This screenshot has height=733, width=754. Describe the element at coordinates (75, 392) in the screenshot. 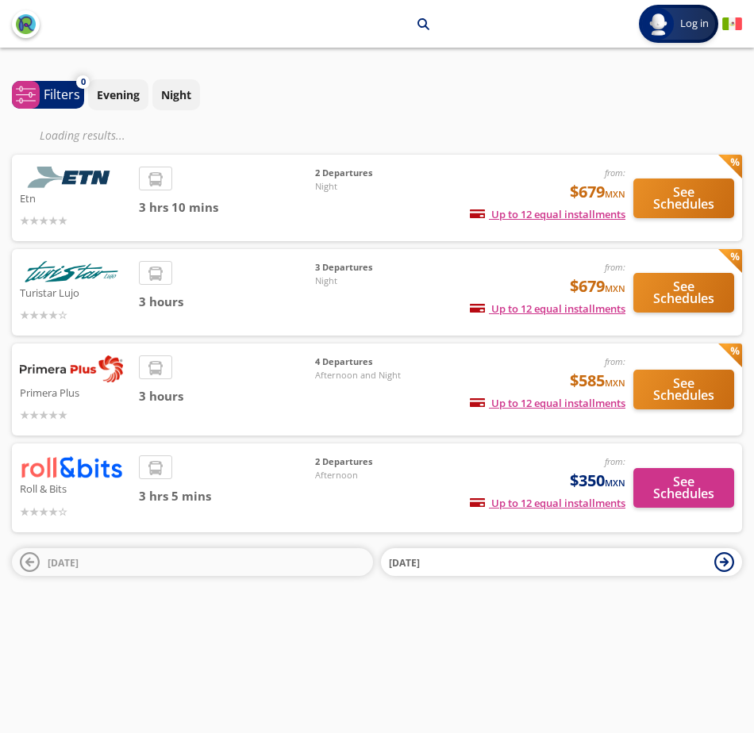

I see `p: Primera Plus` at that location.